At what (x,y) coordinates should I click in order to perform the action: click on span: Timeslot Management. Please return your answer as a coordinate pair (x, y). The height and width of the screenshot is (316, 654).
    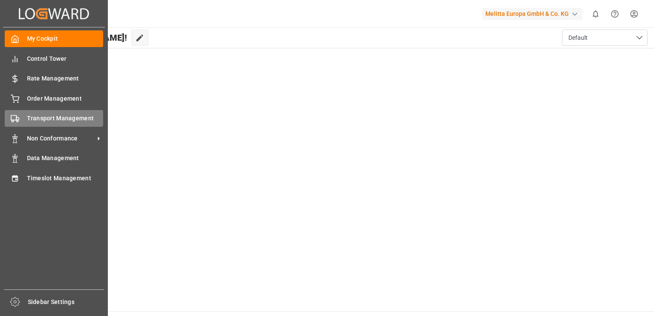
    Looking at the image, I should click on (65, 178).